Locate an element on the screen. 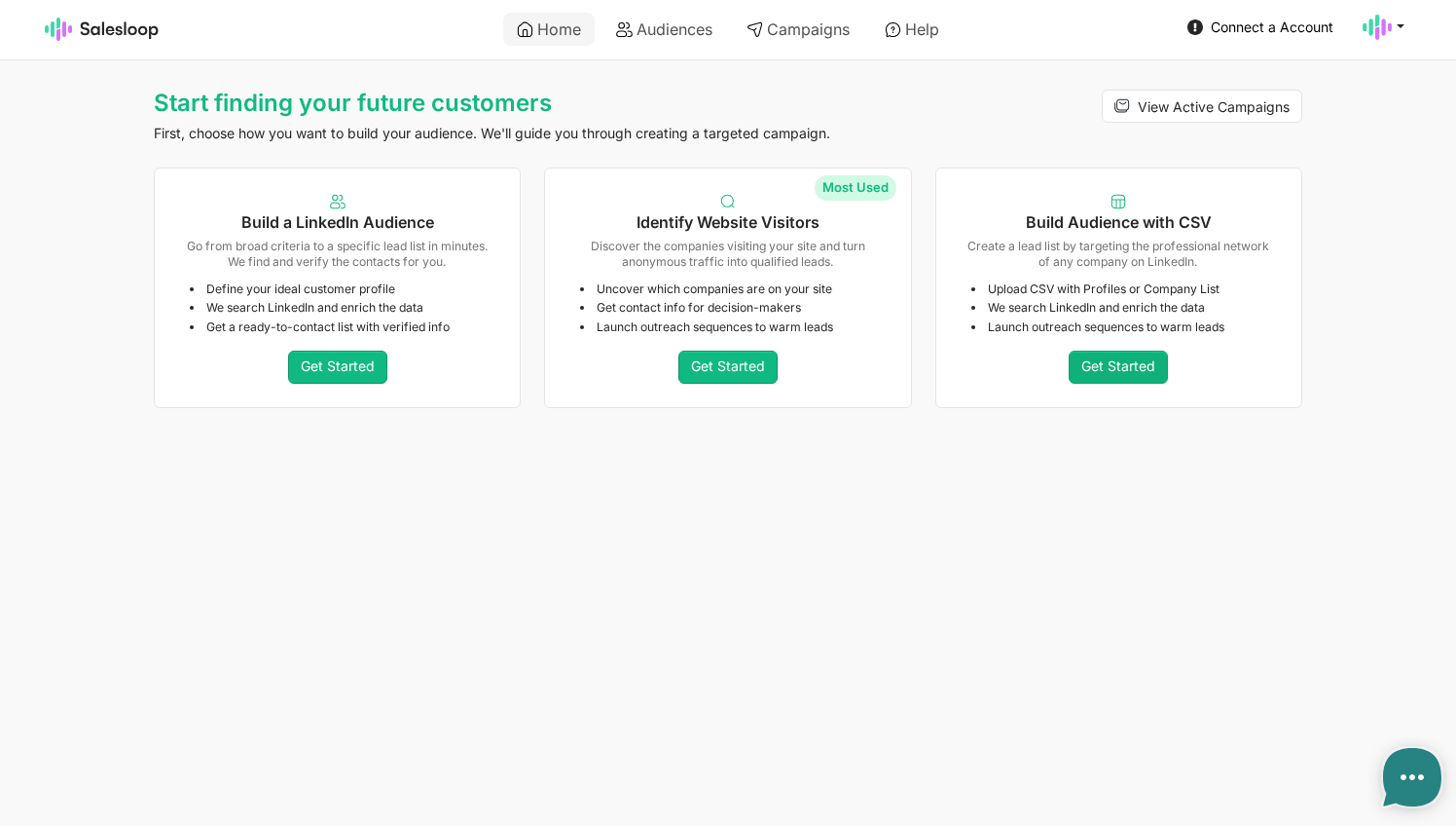 The width and height of the screenshot is (1456, 826). img: Salesloop is located at coordinates (103, 29).